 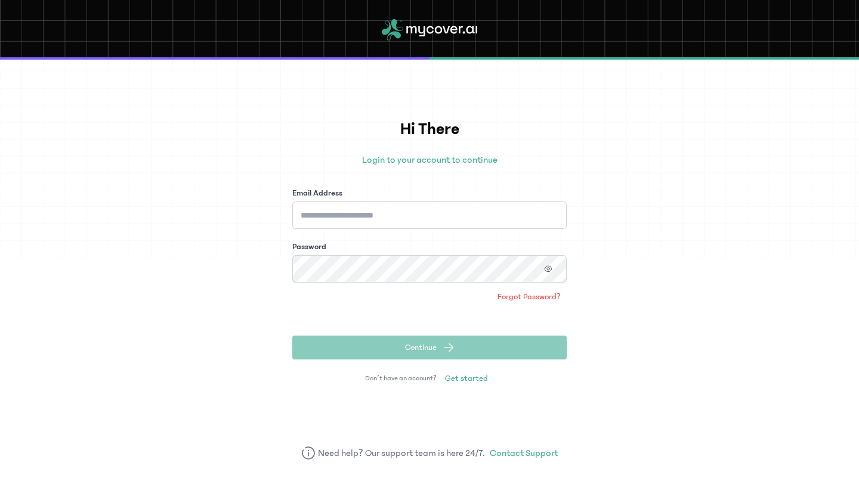 What do you see at coordinates (524, 453) in the screenshot?
I see `a: Contact Support` at bounding box center [524, 453].